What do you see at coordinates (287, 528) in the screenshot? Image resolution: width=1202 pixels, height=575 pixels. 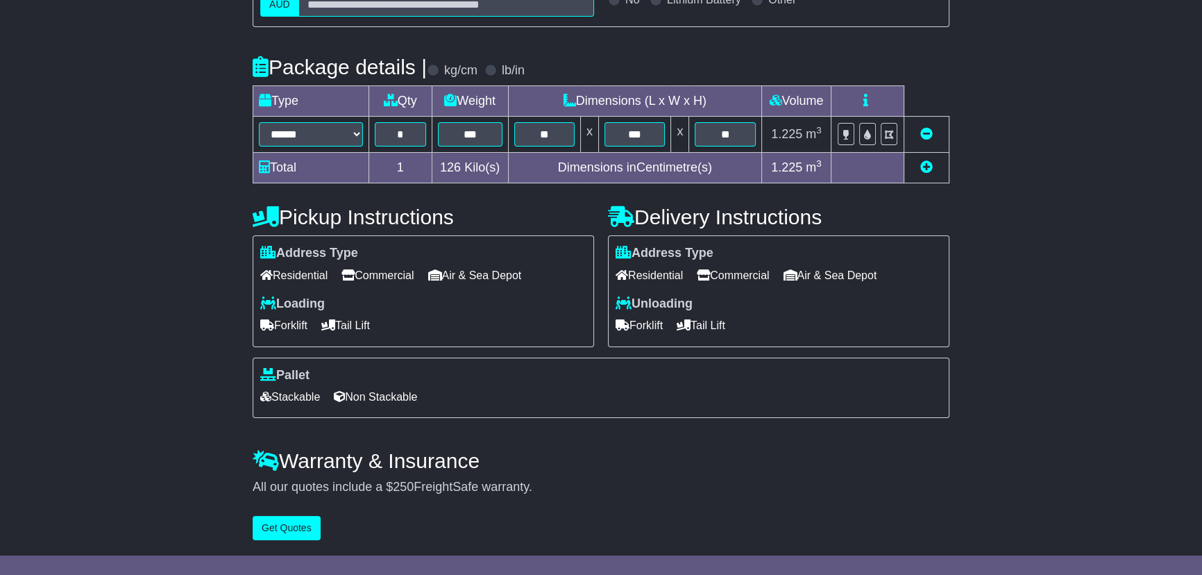 I see `button: Get Quotes` at bounding box center [287, 528].